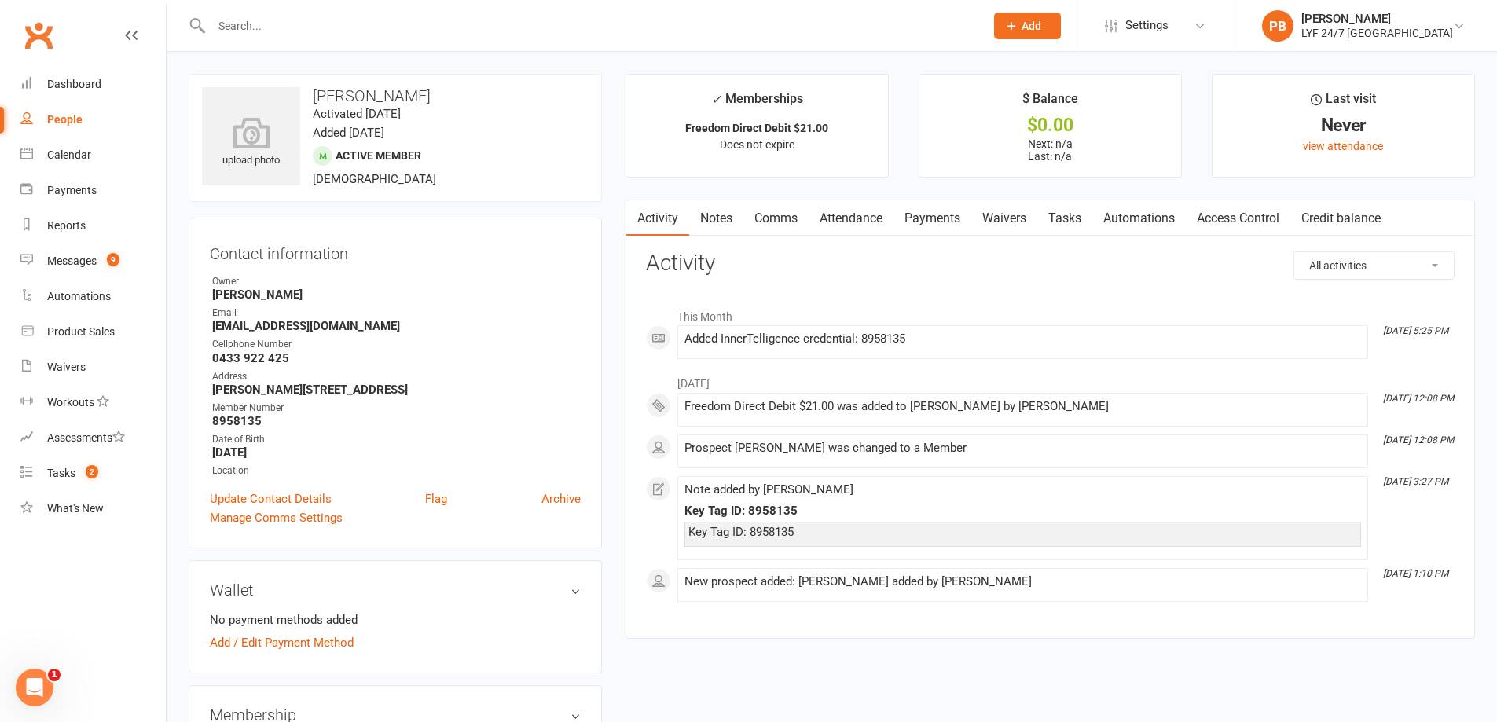  Describe the element at coordinates (1027, 26) in the screenshot. I see `button: Add` at that location.